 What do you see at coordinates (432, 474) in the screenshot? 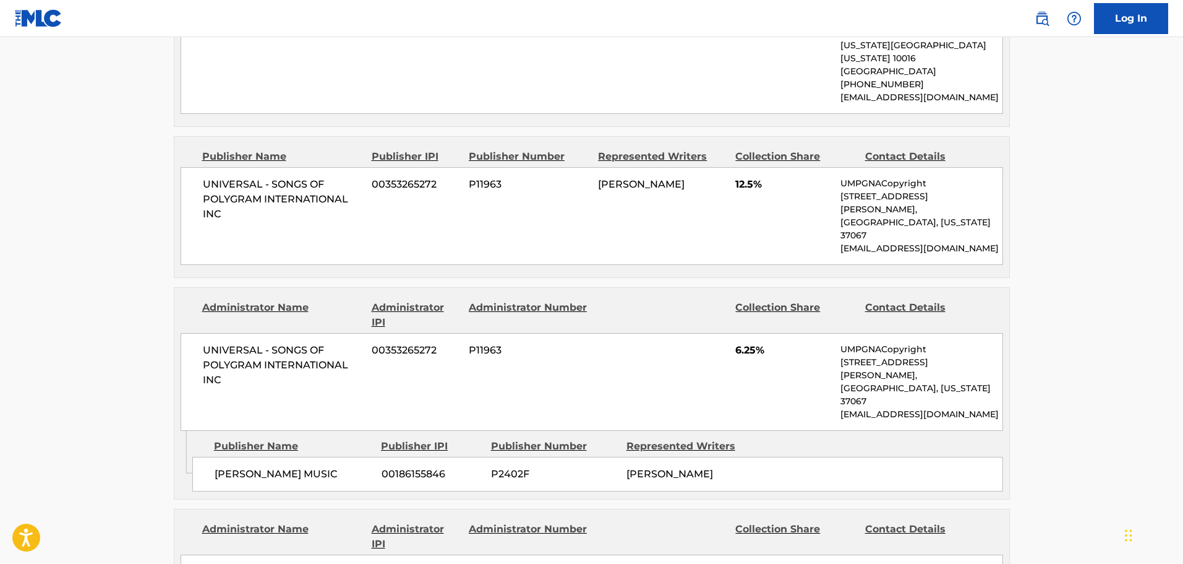
I see `span: 00186155846` at bounding box center [432, 474].